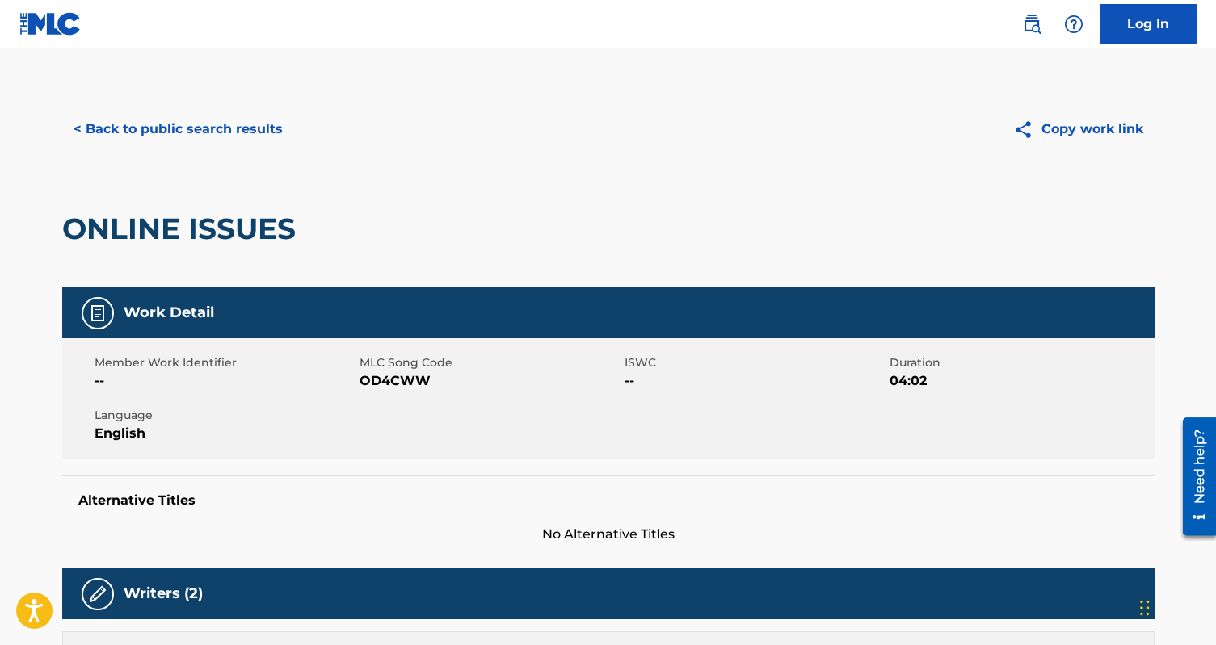  What do you see at coordinates (1032, 24) in the screenshot?
I see `img: search` at bounding box center [1032, 24].